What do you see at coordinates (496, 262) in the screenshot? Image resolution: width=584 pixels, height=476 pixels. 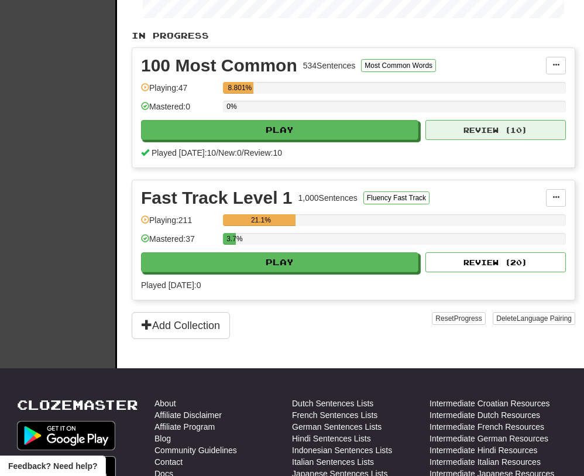 I see `button: Review (20)` at bounding box center [496, 262].